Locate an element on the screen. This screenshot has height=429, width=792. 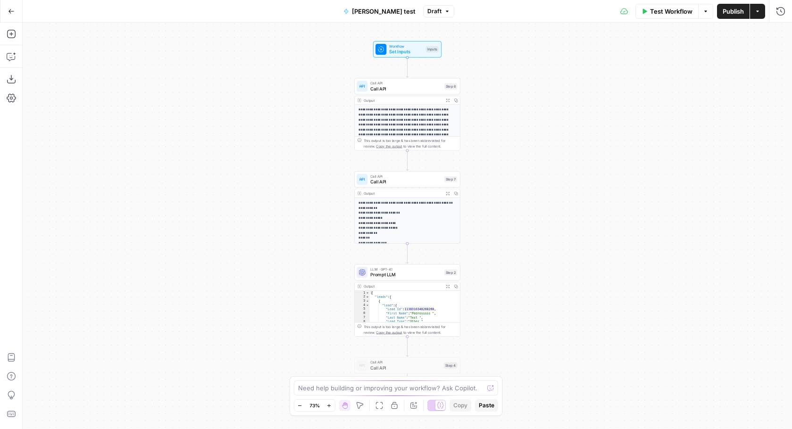
div: Step 2 is located at coordinates (451, 272).